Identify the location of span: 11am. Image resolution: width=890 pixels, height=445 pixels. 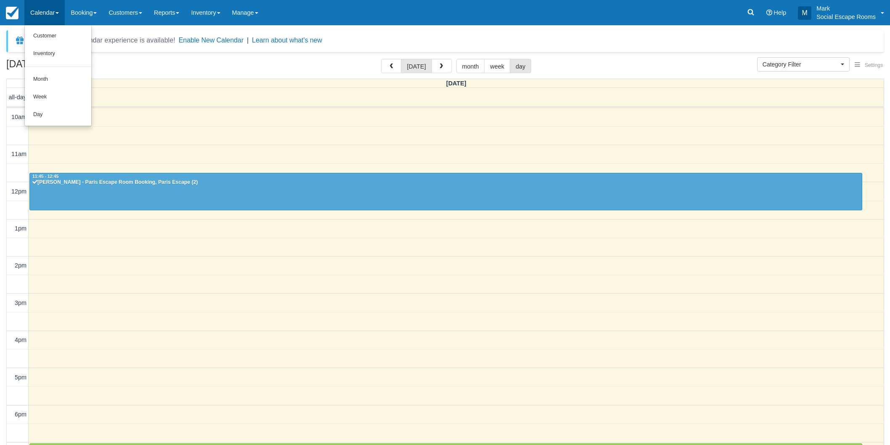
(19, 154).